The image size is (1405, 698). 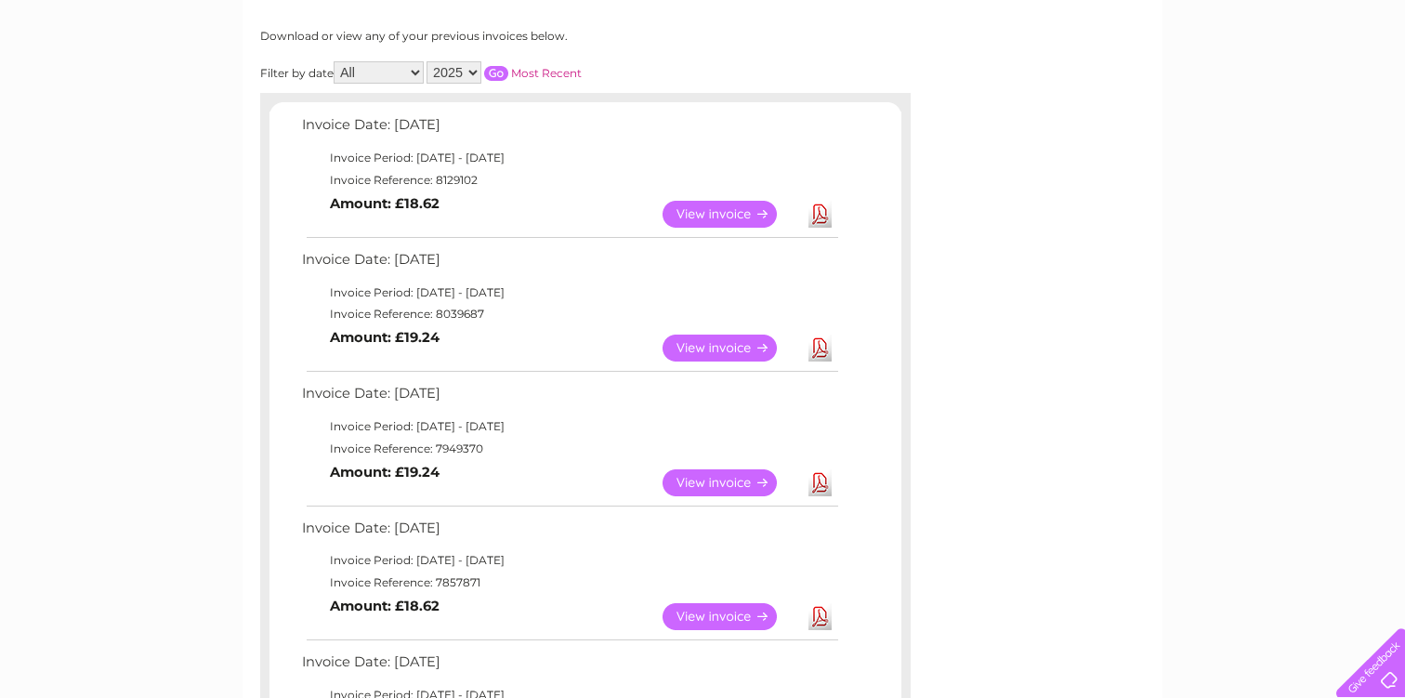 I want to click on a: Most Recent, so click(x=546, y=72).